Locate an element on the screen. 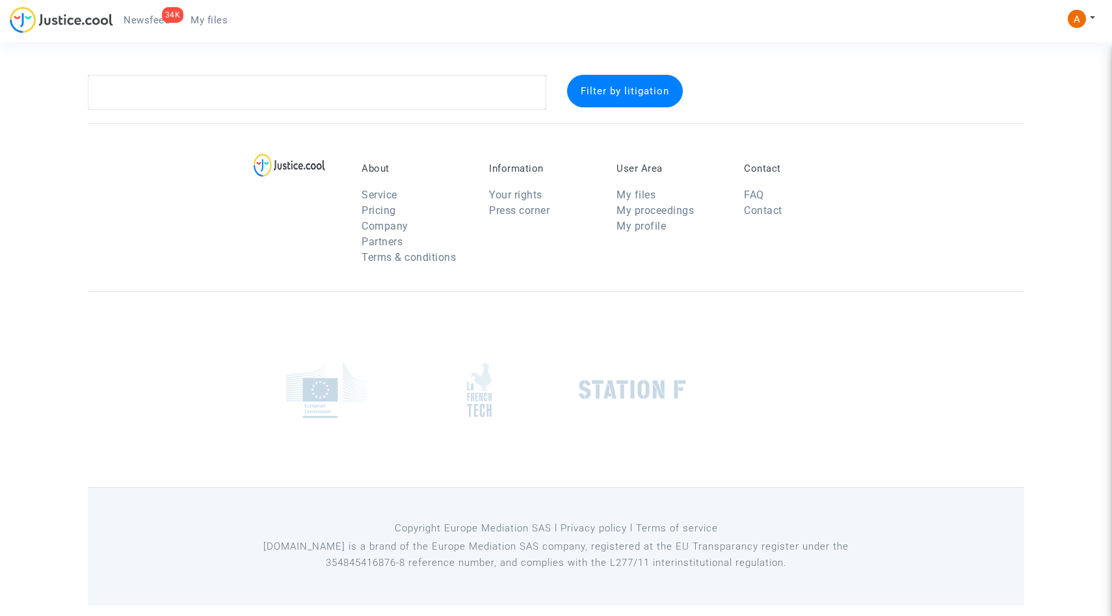 This screenshot has height=616, width=1112. img: stationf.png is located at coordinates (632, 389).